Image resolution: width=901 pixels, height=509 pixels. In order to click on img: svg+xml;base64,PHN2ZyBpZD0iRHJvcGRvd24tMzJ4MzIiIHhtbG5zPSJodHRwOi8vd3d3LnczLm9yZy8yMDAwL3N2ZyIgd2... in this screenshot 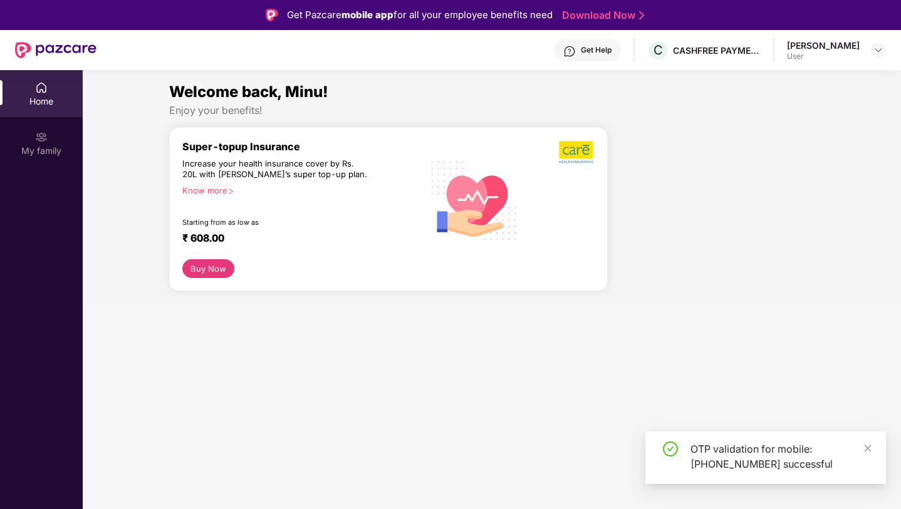, I will do `click(878, 50)`.